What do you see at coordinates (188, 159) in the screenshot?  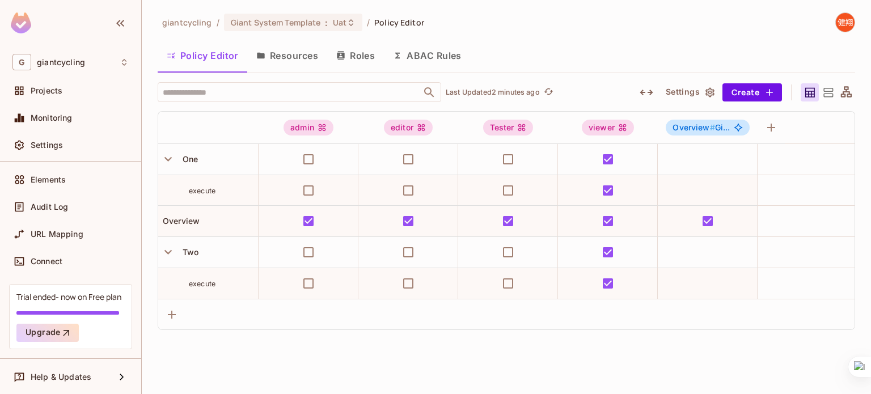 I see `span: One` at bounding box center [188, 159].